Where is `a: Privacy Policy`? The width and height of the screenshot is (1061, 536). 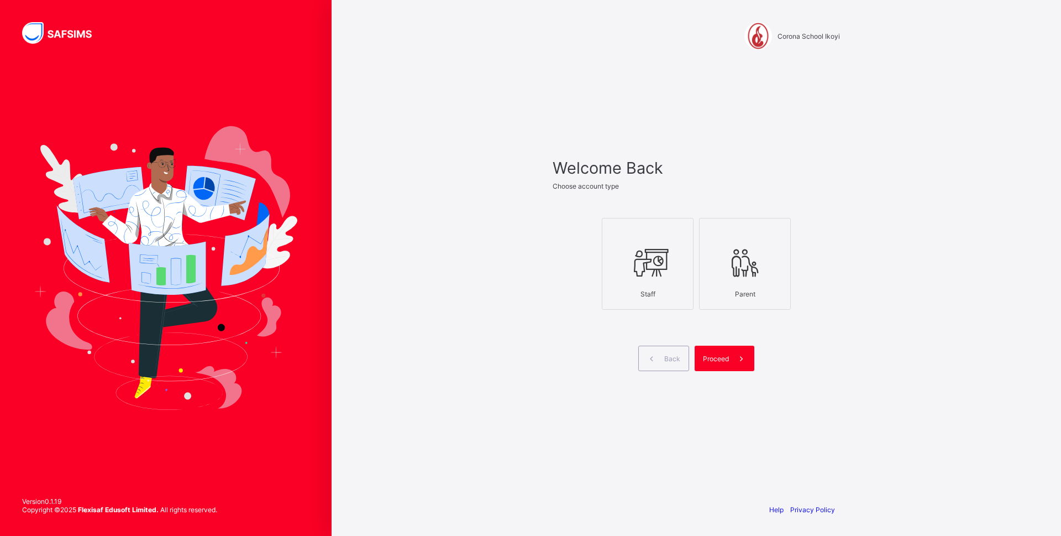 a: Privacy Policy is located at coordinates (812, 509).